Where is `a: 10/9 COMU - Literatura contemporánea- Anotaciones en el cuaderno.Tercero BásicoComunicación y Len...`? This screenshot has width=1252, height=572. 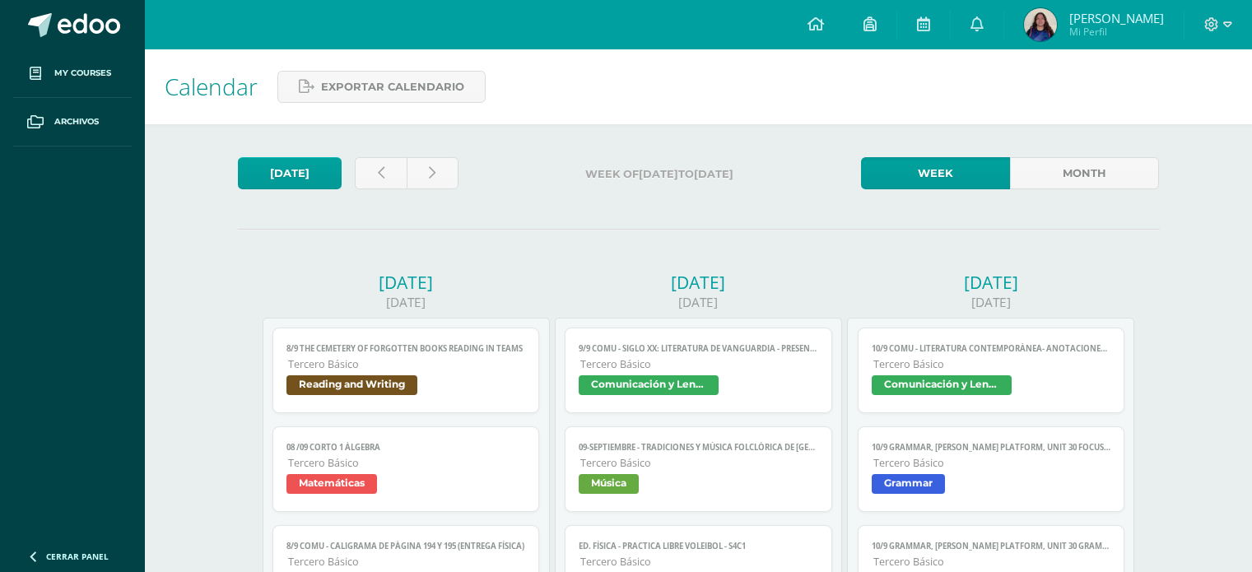 a: 10/9 COMU - Literatura contemporánea- Anotaciones en el cuaderno.Tercero BásicoComunicación y Len... is located at coordinates (991, 370).